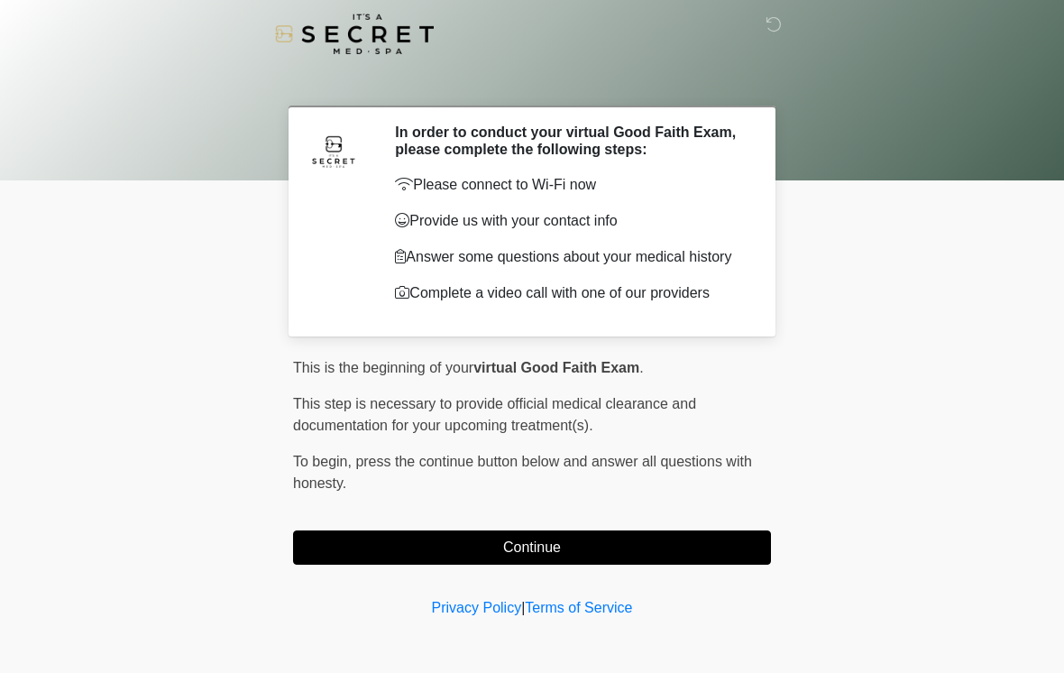  I want to click on span: press the continue button below and answer all questions with honesty., so click(522, 472).